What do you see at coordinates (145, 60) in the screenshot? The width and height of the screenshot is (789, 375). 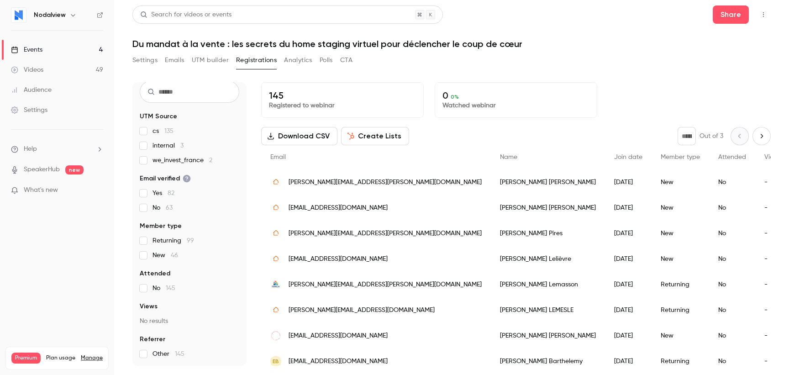 I see `button: Settings` at bounding box center [145, 60].